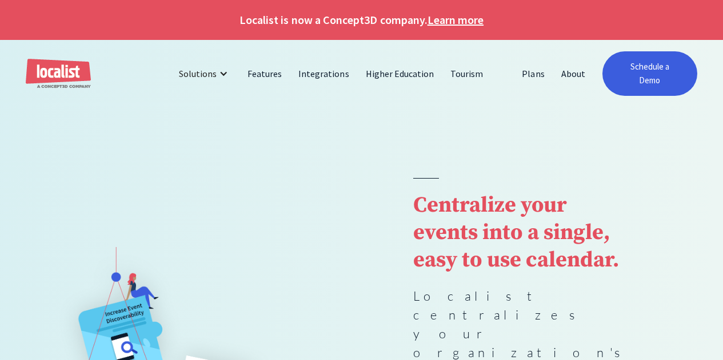  Describe the element at coordinates (455, 20) in the screenshot. I see `a: Learn more` at that location.